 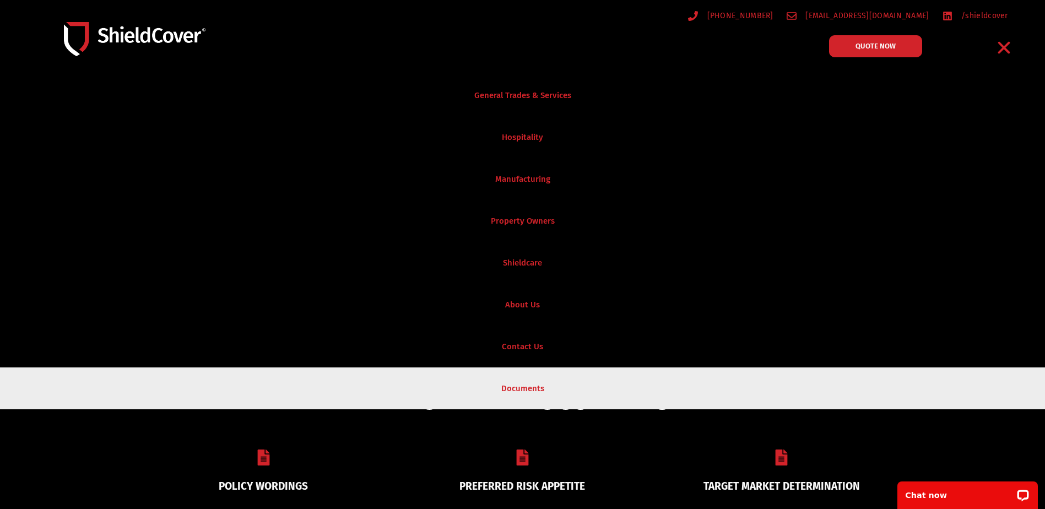 I want to click on p: Chat now, so click(x=70, y=21).